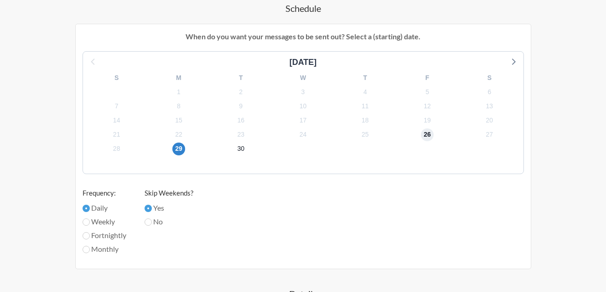 Image resolution: width=606 pixels, height=292 pixels. What do you see at coordinates (104, 193) in the screenshot?
I see `label: Frequency:` at bounding box center [104, 193].